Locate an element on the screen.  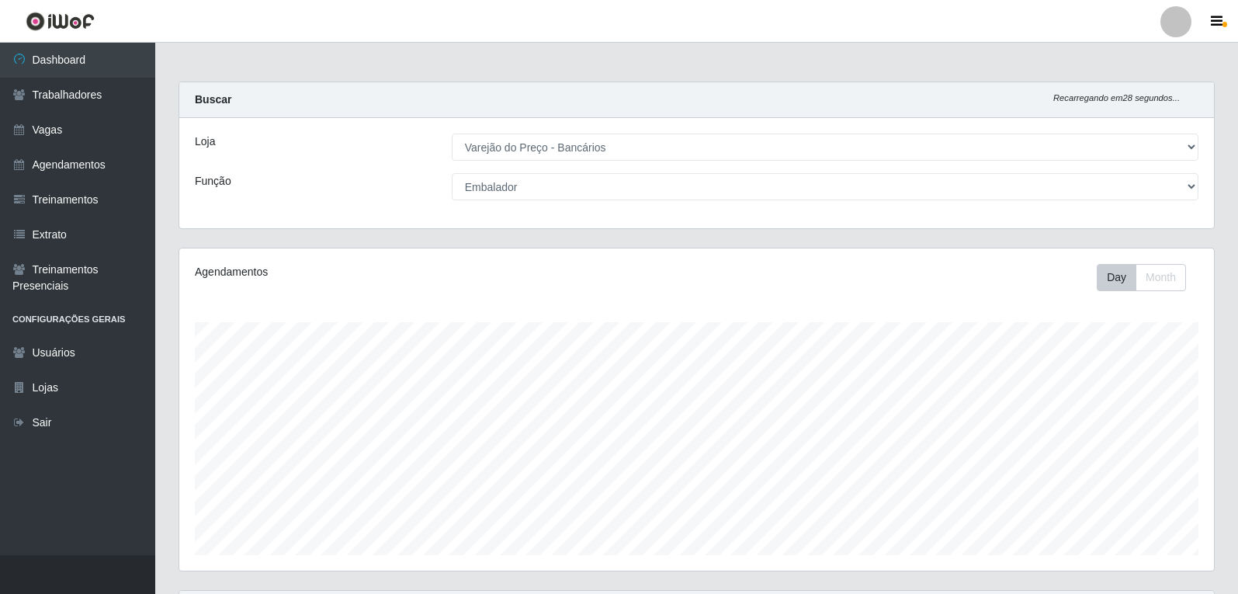
div: Toolbar with button groups is located at coordinates (1147, 277).